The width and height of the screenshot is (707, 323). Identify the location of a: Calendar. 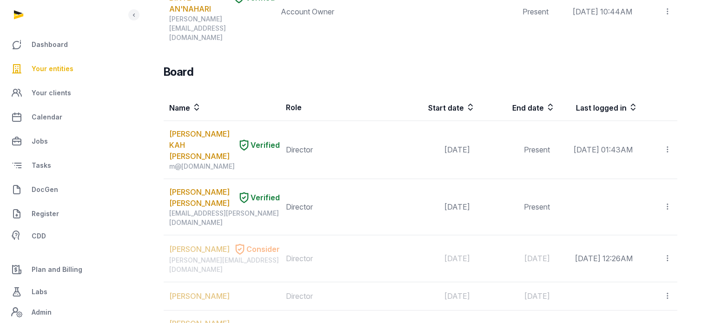
(66, 117).